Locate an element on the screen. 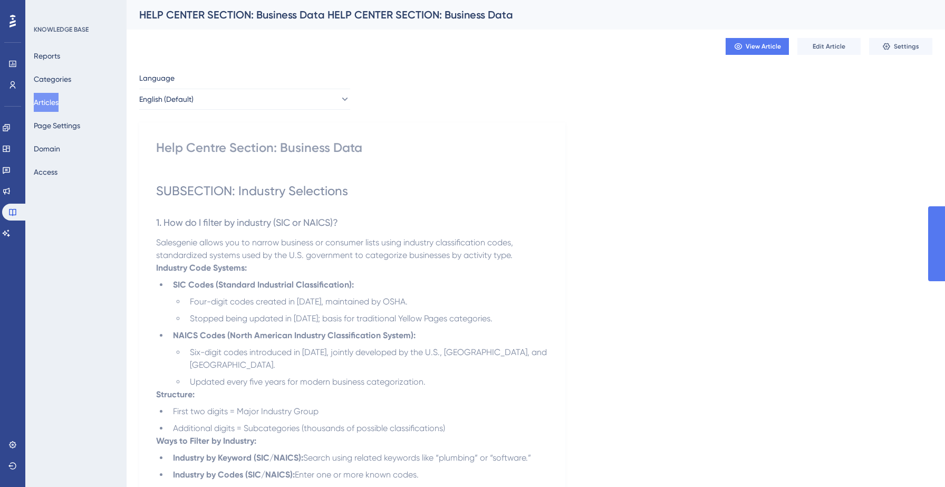  span: First two digits = Major Industry Group is located at coordinates (246, 411).